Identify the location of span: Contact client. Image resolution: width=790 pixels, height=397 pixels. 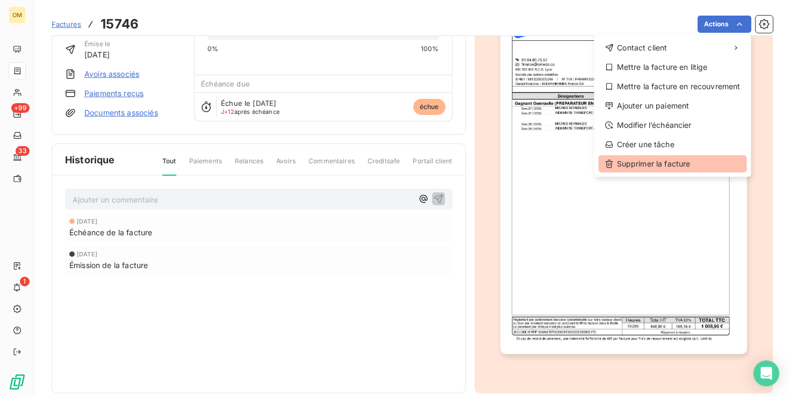
(641, 48).